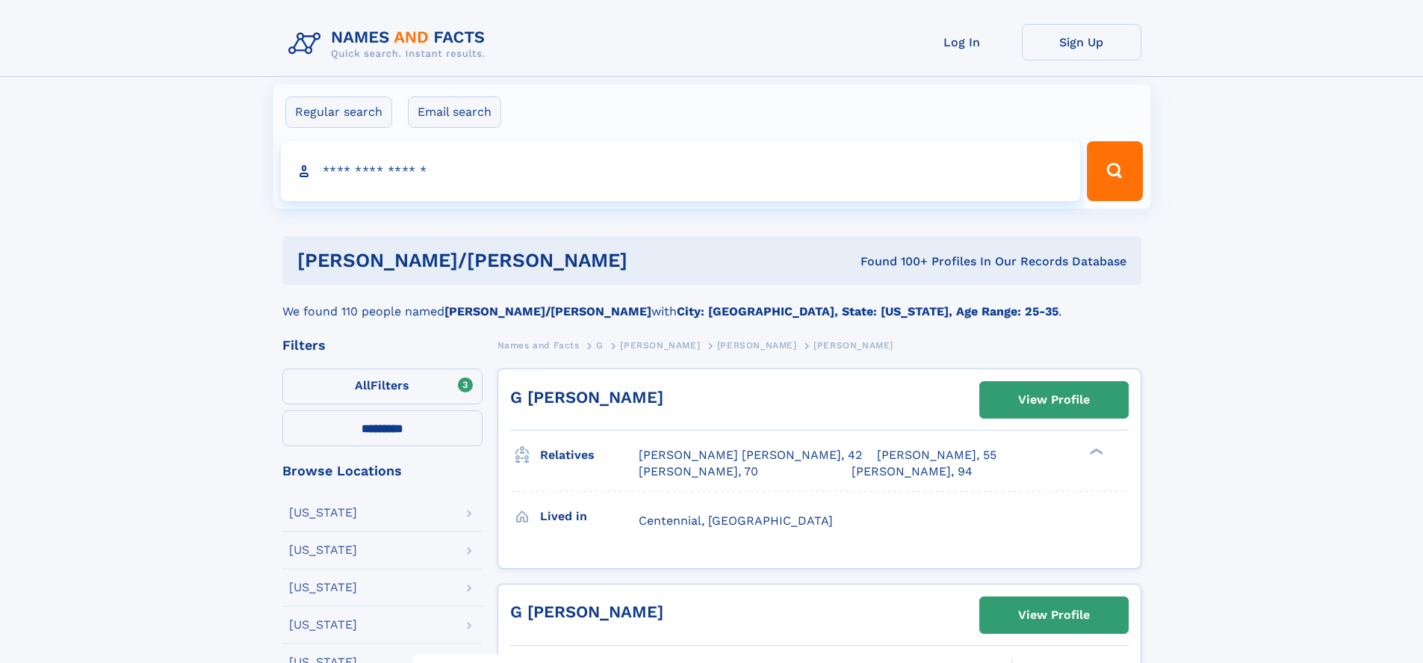 The width and height of the screenshot is (1423, 663). Describe the element at coordinates (1114, 171) in the screenshot. I see `button: Search Button` at that location.